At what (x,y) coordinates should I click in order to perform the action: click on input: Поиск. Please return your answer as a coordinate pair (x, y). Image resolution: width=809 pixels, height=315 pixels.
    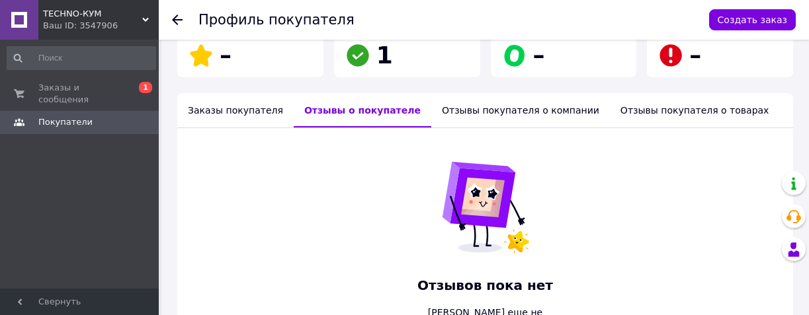
    Looking at the image, I should click on (81, 58).